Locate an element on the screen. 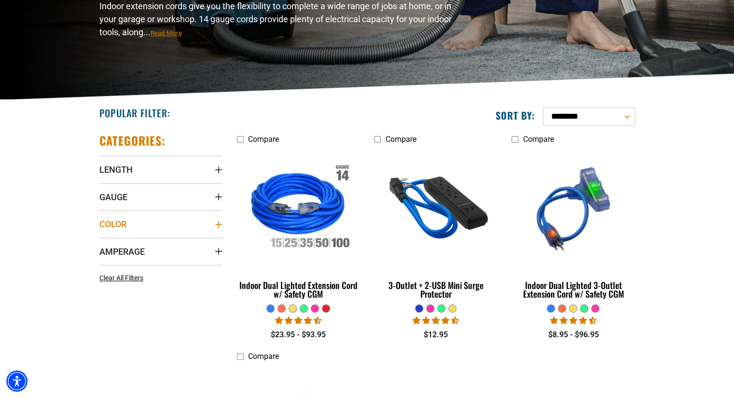 The width and height of the screenshot is (734, 398). a: blue Indoor Dual Lighted 3-Outlet Extension Cord w/ Safety CGM is located at coordinates (573, 226).